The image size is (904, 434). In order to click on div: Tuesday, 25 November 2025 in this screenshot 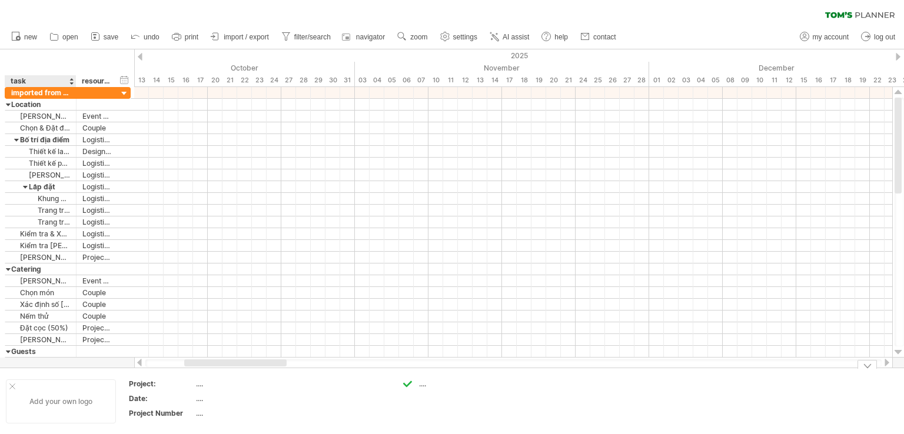, I will do `click(598, 80)`.